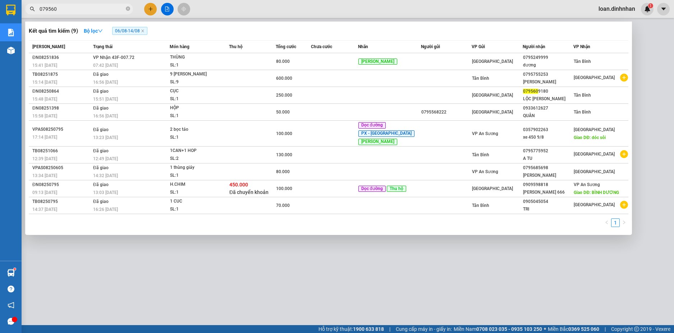 This screenshot has width=674, height=333. Describe the element at coordinates (548, 91) in the screenshot. I see `div: 9180` at that location.